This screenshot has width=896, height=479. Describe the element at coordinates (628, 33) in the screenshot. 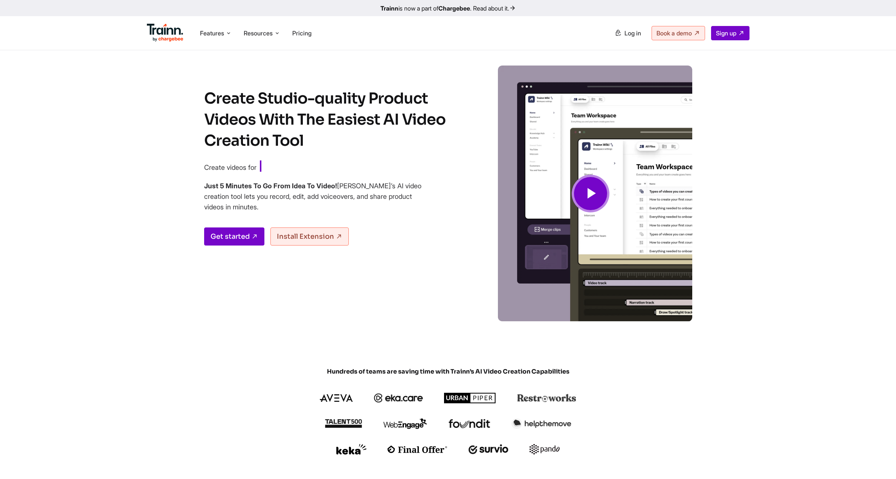

I see `a: Log in` at that location.